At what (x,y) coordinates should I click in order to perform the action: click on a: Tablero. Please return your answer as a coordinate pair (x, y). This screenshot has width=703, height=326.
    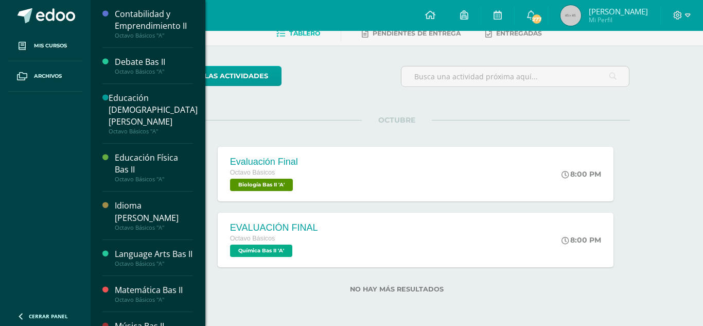
    Looking at the image, I should click on (298, 33).